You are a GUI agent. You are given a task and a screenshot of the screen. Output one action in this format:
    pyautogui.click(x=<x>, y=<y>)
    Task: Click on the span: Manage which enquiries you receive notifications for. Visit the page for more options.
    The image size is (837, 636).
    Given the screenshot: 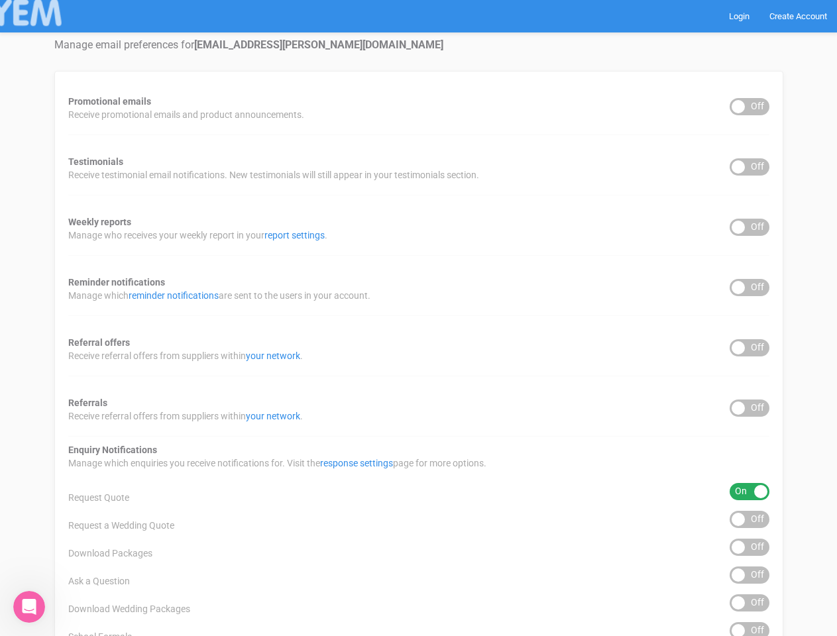 What is the action you would take?
    pyautogui.click(x=277, y=463)
    